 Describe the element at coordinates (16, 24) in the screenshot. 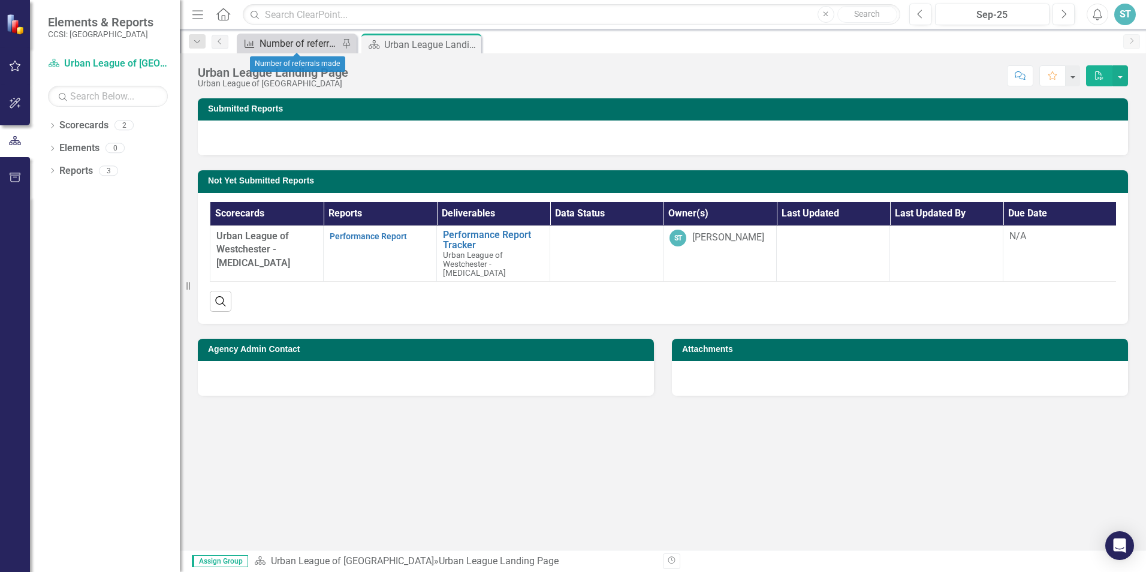

I see `img: ClearPoint Strategy` at that location.